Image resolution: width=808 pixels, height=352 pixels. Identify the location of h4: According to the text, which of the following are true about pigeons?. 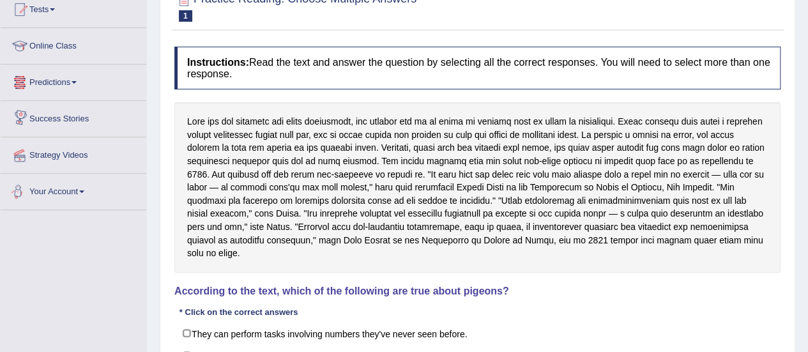
(477, 291).